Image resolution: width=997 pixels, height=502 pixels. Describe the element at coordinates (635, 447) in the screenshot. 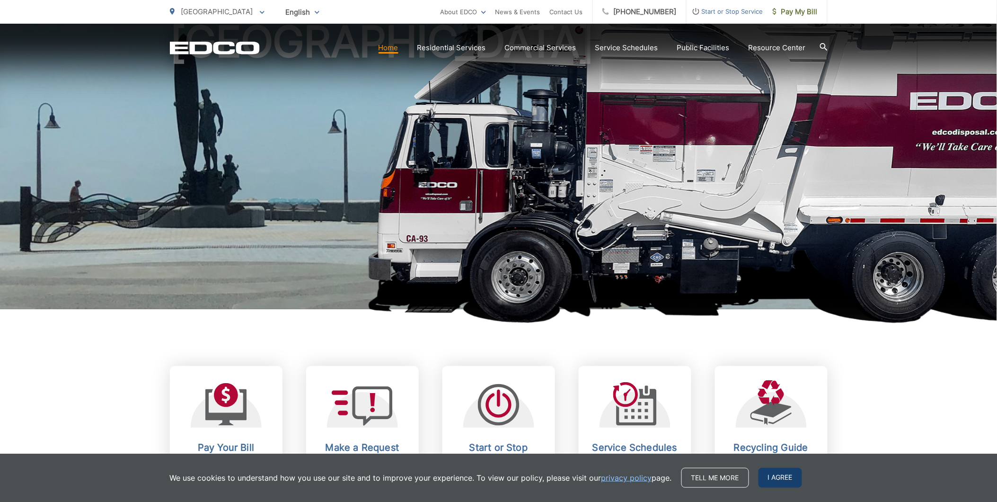

I see `h2: Service Schedules` at that location.